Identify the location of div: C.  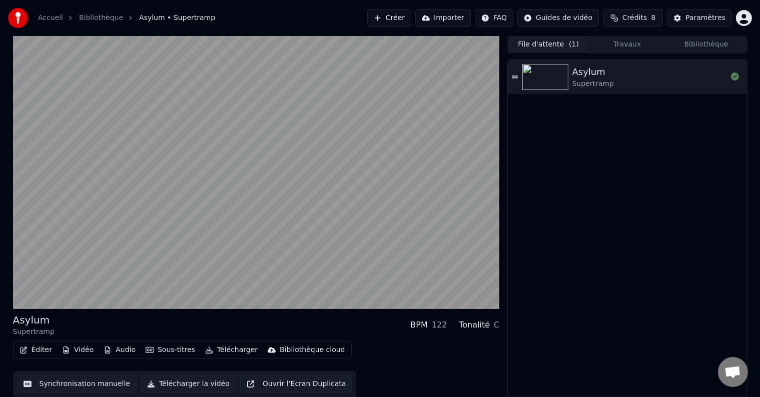
(497, 325).